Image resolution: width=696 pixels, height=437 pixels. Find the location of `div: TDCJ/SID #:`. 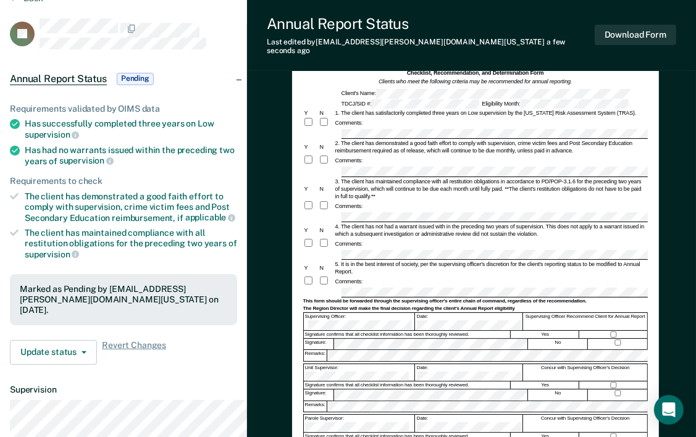

div: TDCJ/SID #: is located at coordinates (411, 104).